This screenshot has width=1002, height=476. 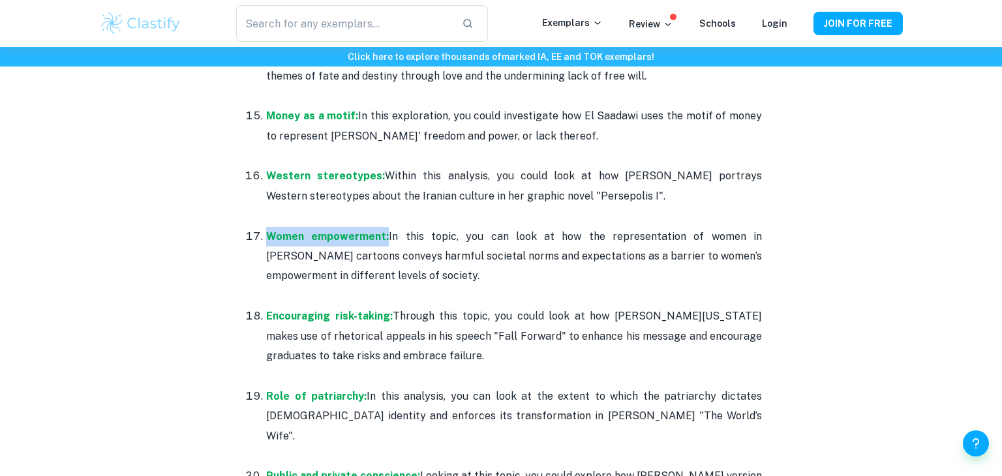 What do you see at coordinates (976, 444) in the screenshot?
I see `button: Help and Feedback` at bounding box center [976, 444].